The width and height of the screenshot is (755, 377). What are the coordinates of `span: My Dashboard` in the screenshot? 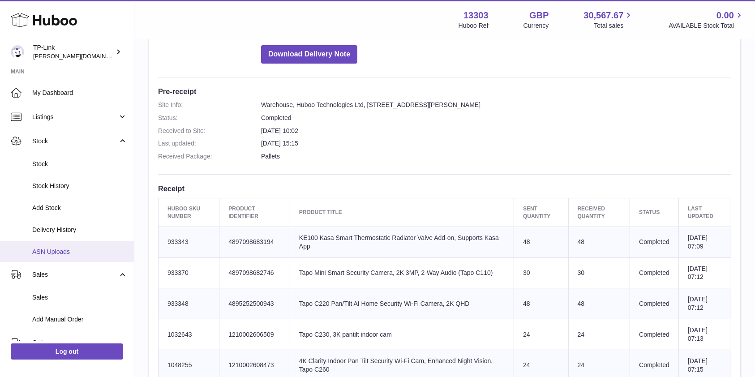 It's located at (80, 93).